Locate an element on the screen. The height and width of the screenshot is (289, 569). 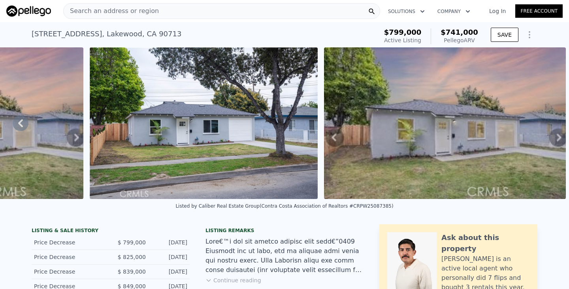
button: Continue reading is located at coordinates (233, 280).